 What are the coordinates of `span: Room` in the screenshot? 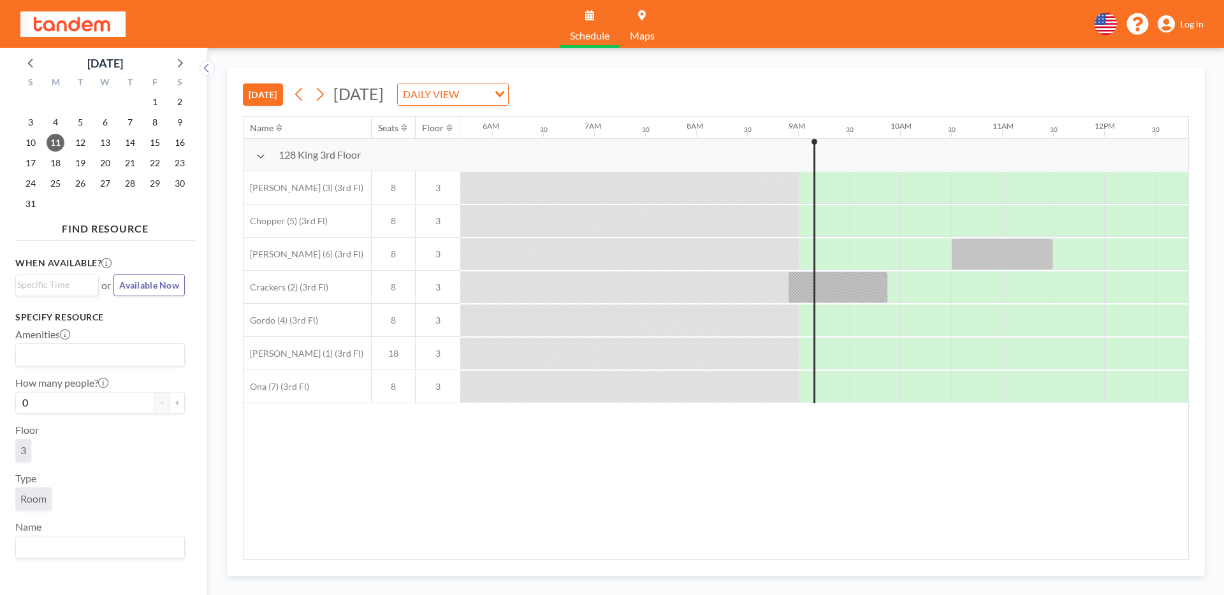 It's located at (33, 499).